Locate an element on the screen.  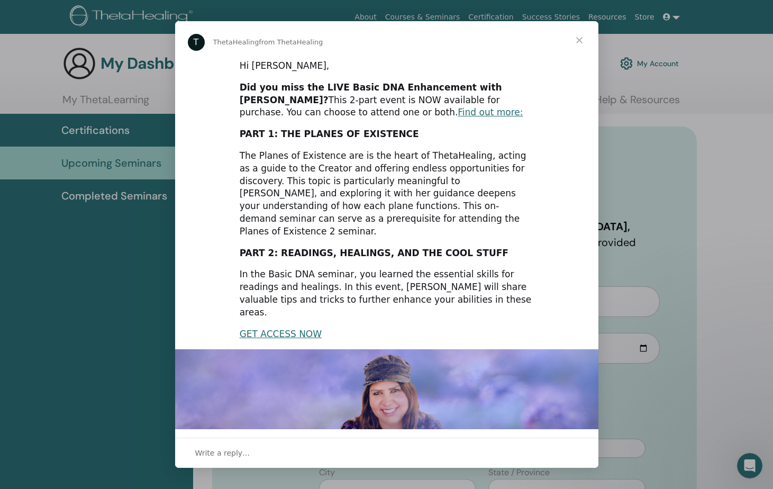
div: In the Basic DNA seminar, you learned the essential skills for readings and healings. In this eve... is located at coordinates (387, 293).